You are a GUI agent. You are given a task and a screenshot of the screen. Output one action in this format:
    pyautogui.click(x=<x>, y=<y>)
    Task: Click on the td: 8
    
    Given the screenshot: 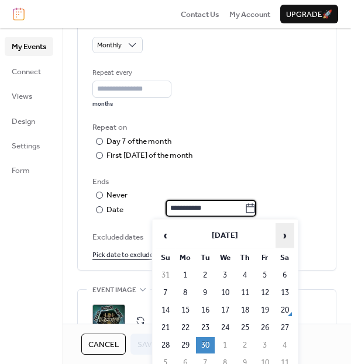 What is the action you would take?
    pyautogui.click(x=185, y=293)
    